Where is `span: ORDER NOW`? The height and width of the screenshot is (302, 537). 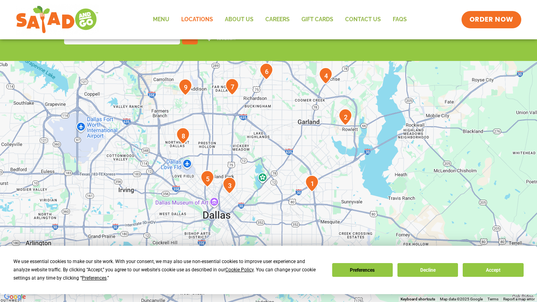
span: ORDER NOW is located at coordinates (492, 20).